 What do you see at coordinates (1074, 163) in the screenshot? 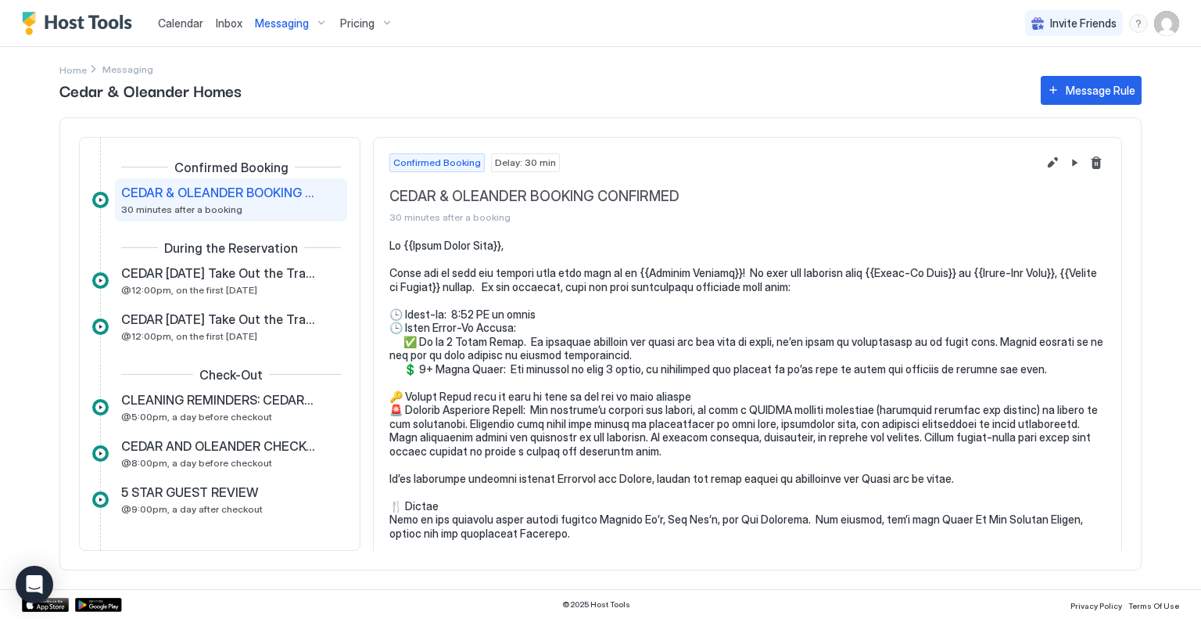
I see `button: Pause Message Rule` at bounding box center [1074, 163].